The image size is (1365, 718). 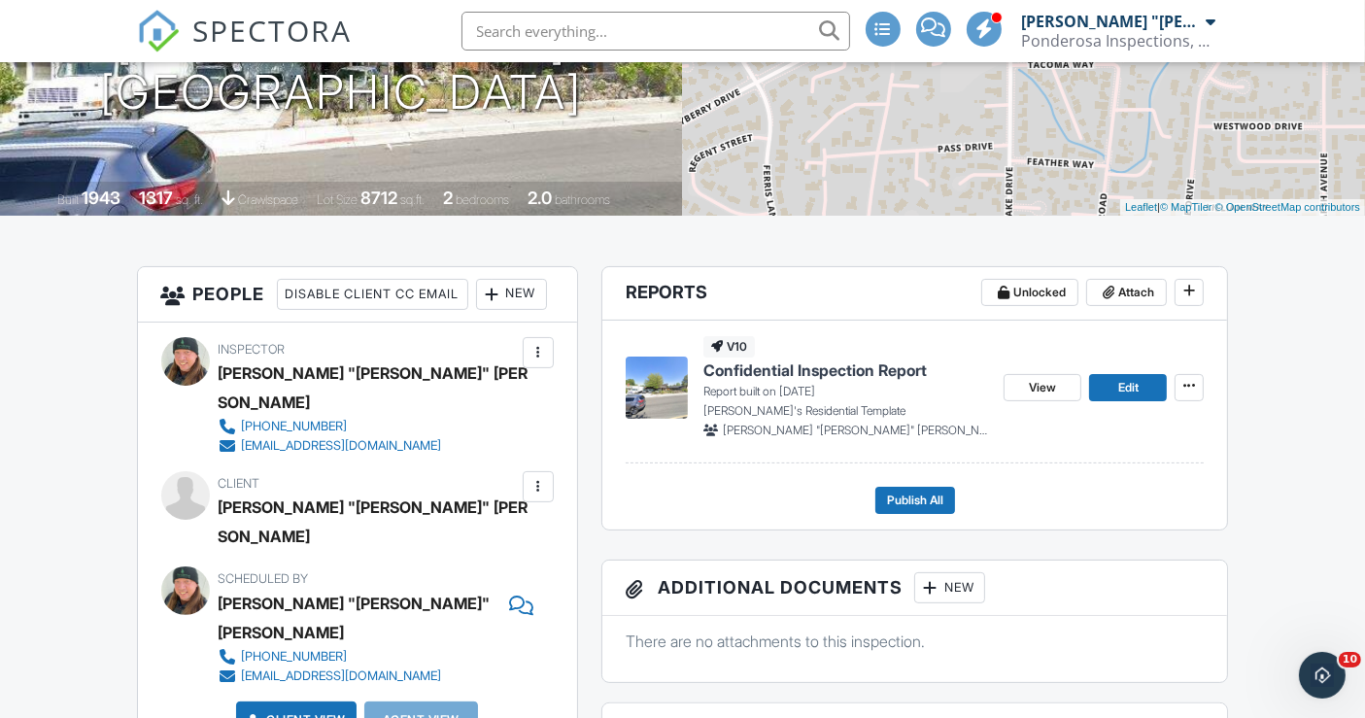 I want to click on div: 1317, so click(x=155, y=197).